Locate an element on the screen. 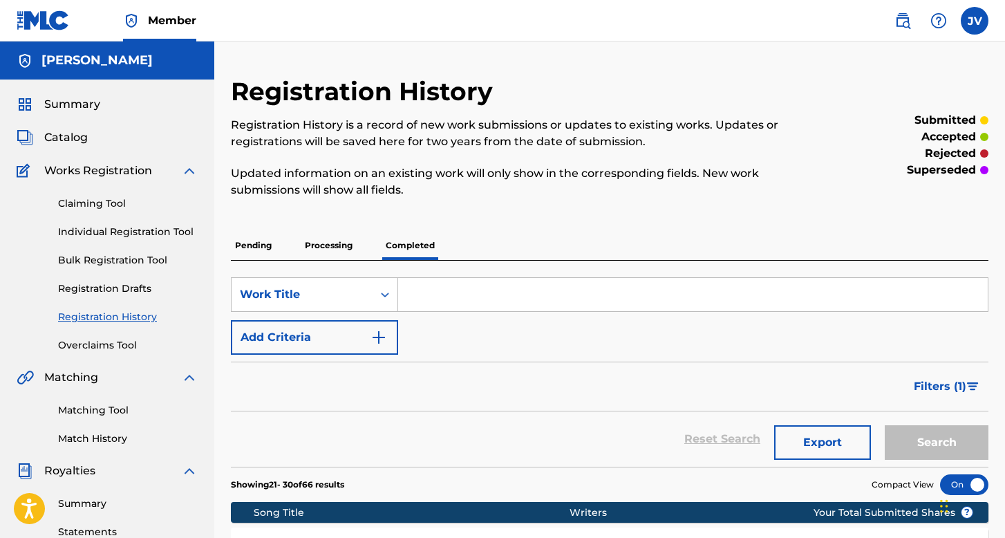  span: Works Registration is located at coordinates (98, 171).